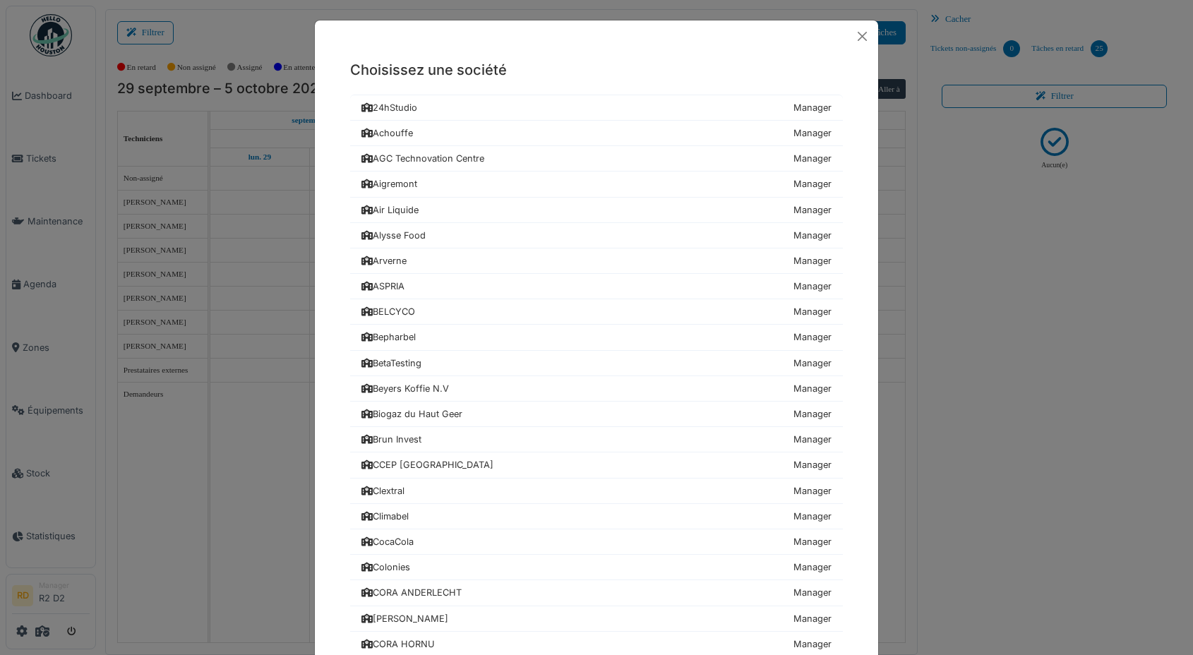  What do you see at coordinates (411, 592) in the screenshot?
I see `div: CORA ANDERLECHT` at bounding box center [411, 592].